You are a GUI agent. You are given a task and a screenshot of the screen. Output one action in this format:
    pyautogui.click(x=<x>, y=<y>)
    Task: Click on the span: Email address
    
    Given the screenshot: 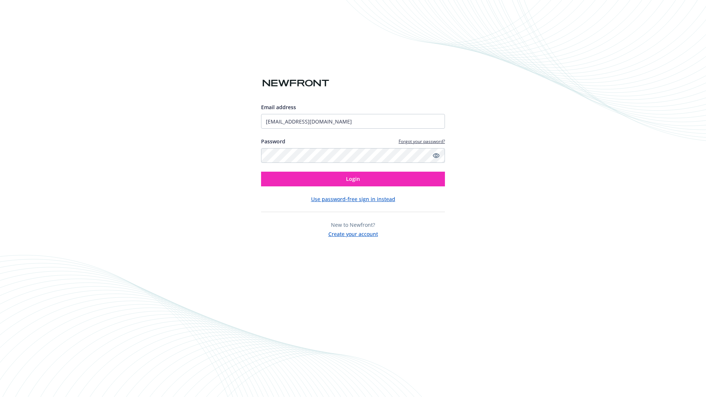 What is the action you would take?
    pyautogui.click(x=278, y=107)
    